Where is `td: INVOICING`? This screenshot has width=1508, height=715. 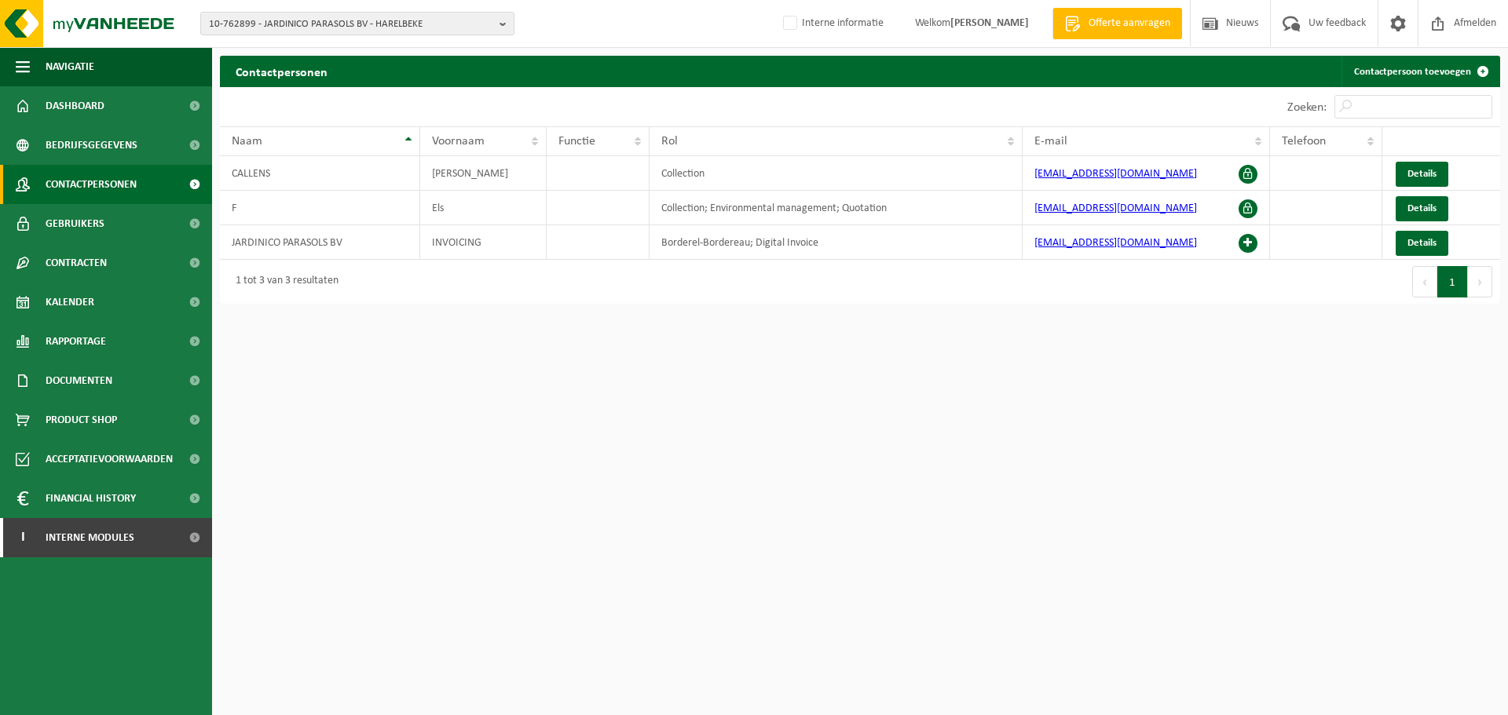
td: INVOICING is located at coordinates (483, 243).